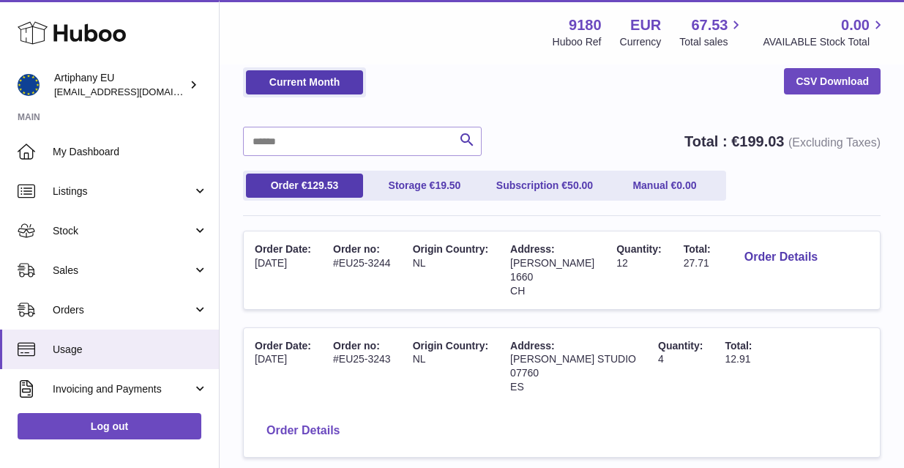  What do you see at coordinates (577, 42) in the screenshot?
I see `div: Huboo Ref` at bounding box center [577, 42].